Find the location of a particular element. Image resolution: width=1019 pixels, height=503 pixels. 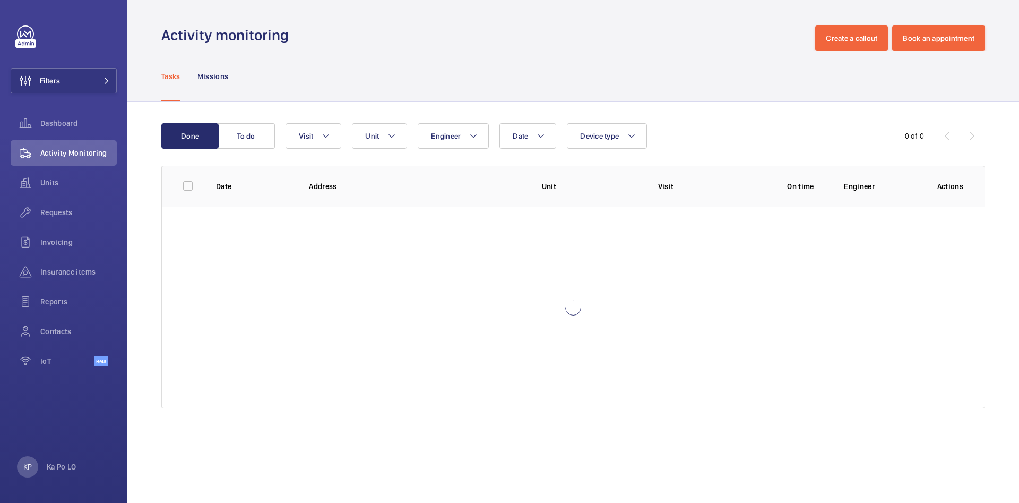

button: Visit is located at coordinates (313, 136).